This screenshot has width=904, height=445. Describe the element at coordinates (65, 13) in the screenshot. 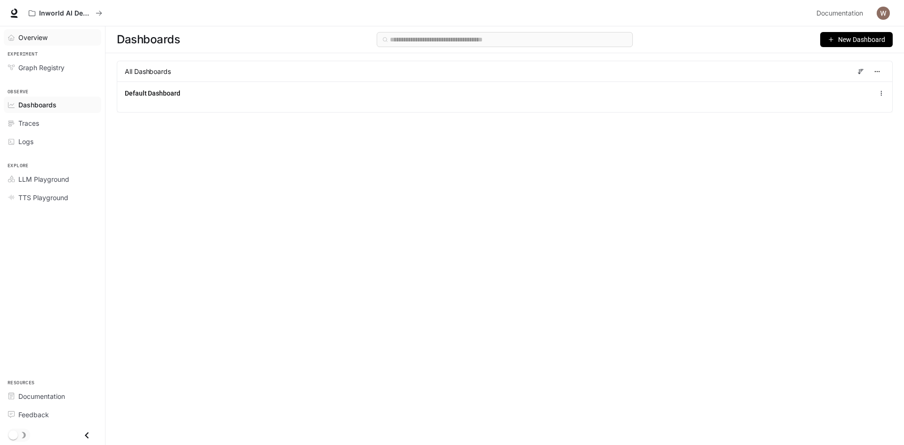

I see `p: Inworld AI Demos` at that location.